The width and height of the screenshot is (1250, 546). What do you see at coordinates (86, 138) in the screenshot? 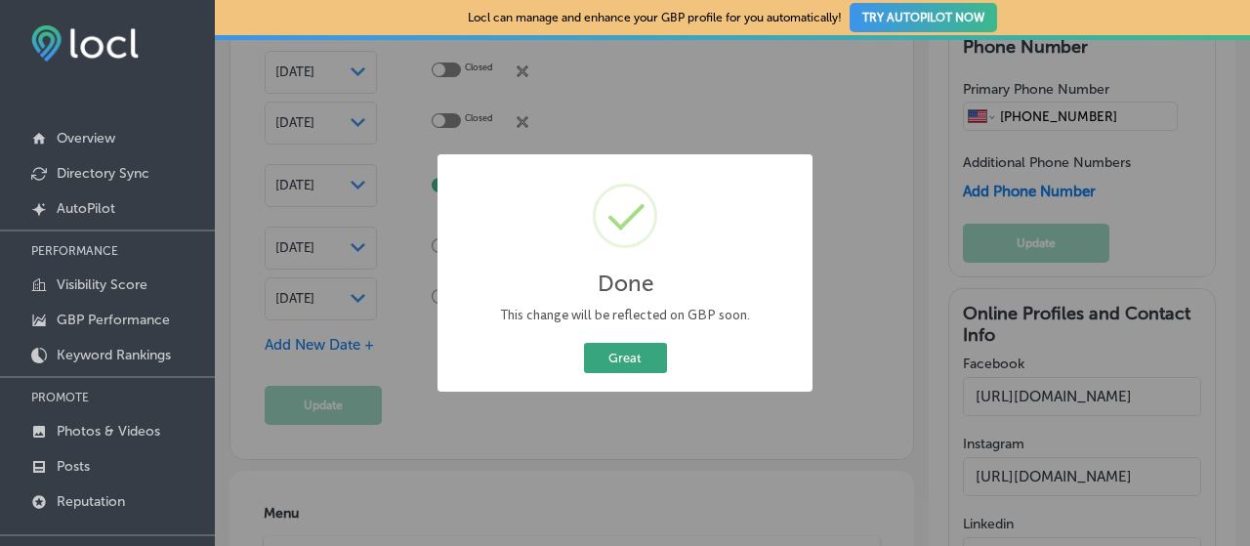
I see `p: Overview` at bounding box center [86, 138].